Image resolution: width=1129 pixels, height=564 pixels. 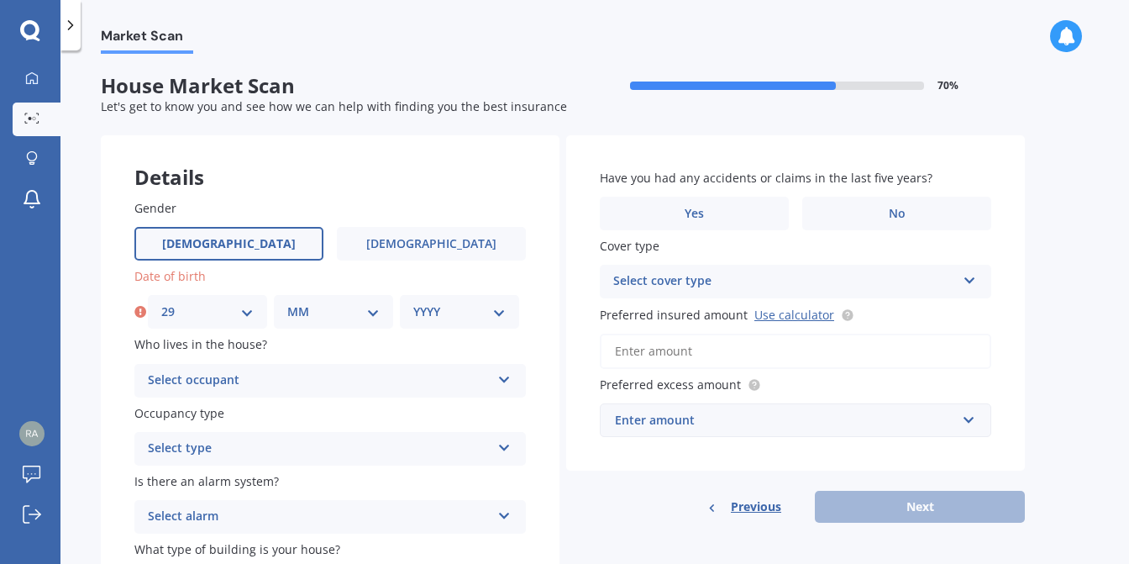 I want to click on div: Enter amount, so click(x=786, y=420).